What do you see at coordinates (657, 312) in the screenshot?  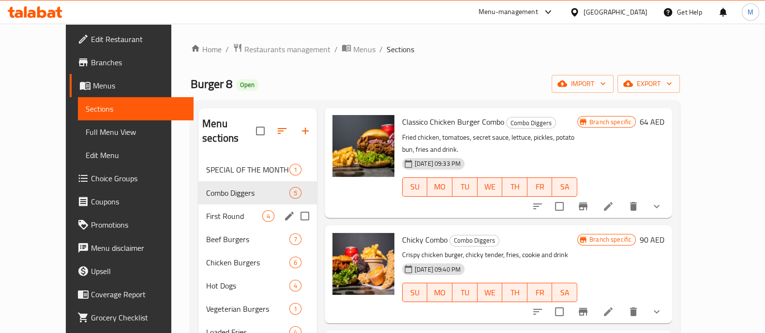 I see `svg: Show Choices` at bounding box center [657, 312].